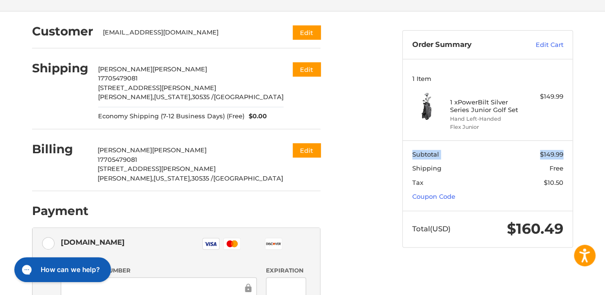 The height and width of the screenshot is (295, 605). Describe the element at coordinates (535, 228) in the screenshot. I see `span: $160.49` at that location.